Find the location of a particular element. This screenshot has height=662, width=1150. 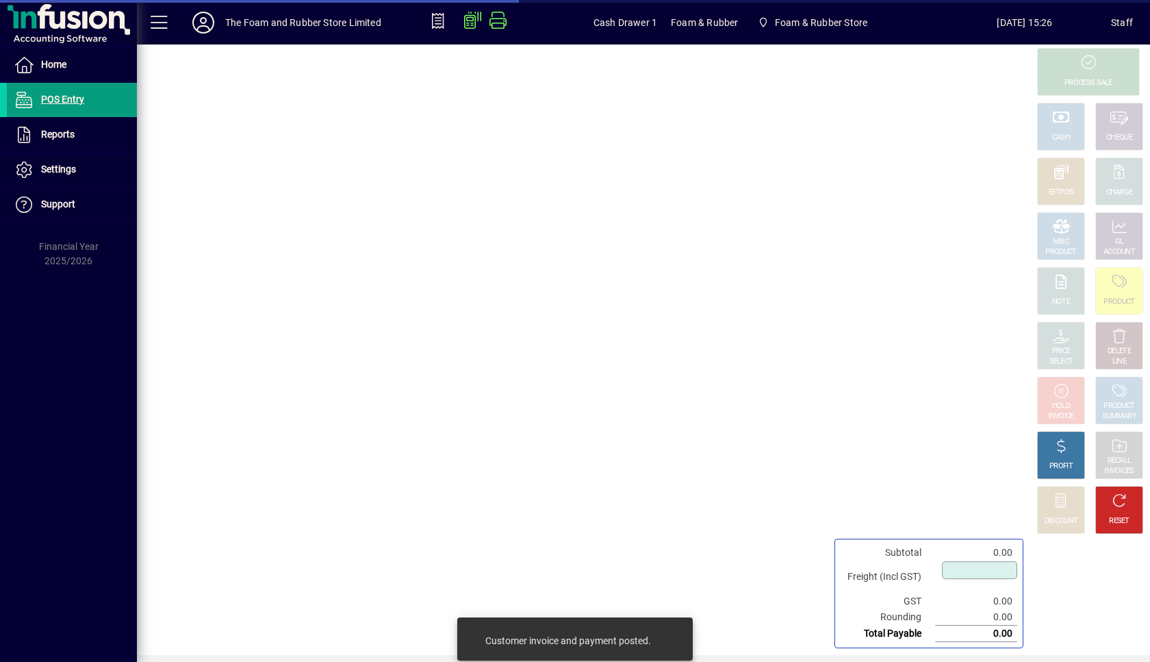

td: GST is located at coordinates (888, 601).